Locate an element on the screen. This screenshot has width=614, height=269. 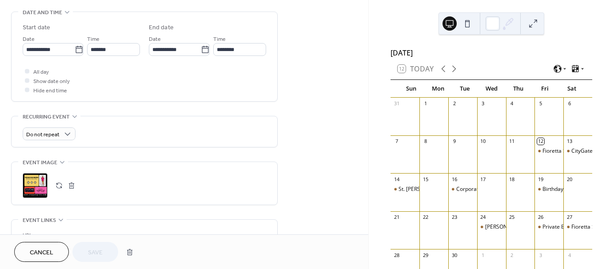
div: 8 is located at coordinates (425, 141).